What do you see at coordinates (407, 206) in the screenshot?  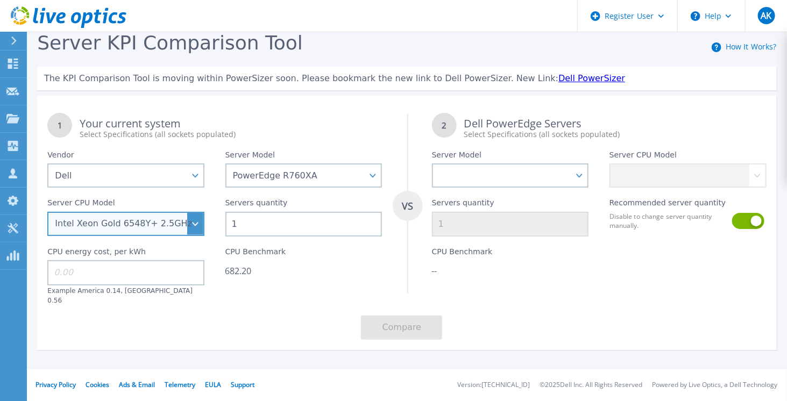 I see `tspan: VS` at bounding box center [407, 206].